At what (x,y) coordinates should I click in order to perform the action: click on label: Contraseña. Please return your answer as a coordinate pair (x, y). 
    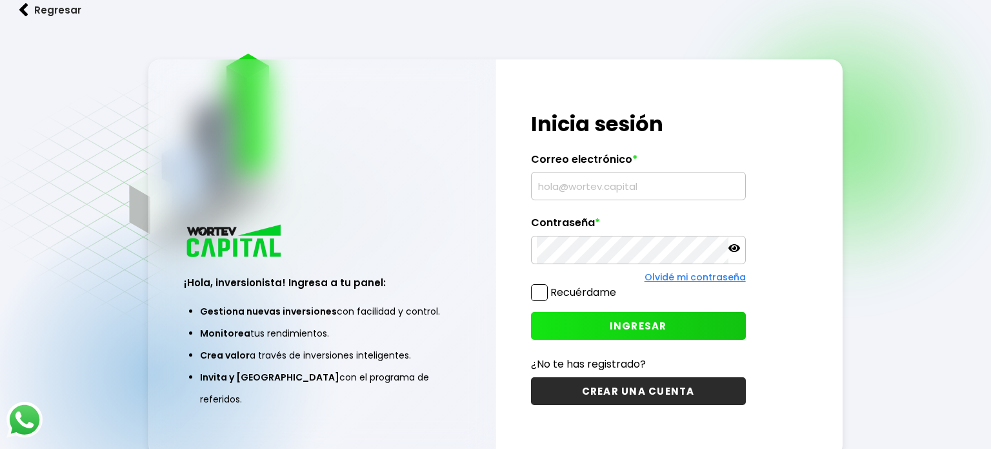
    Looking at the image, I should click on (638, 226).